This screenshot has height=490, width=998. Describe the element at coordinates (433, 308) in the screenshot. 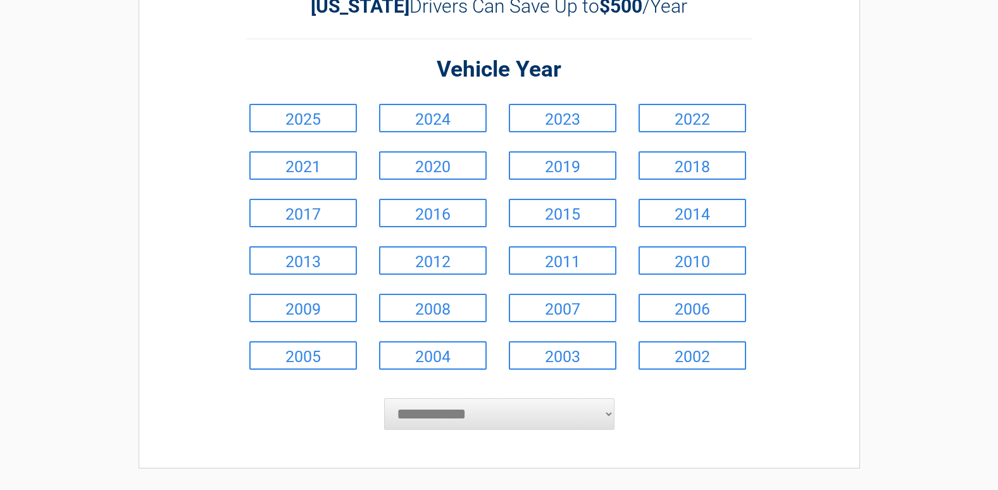

I see `a: 2008` at that location.